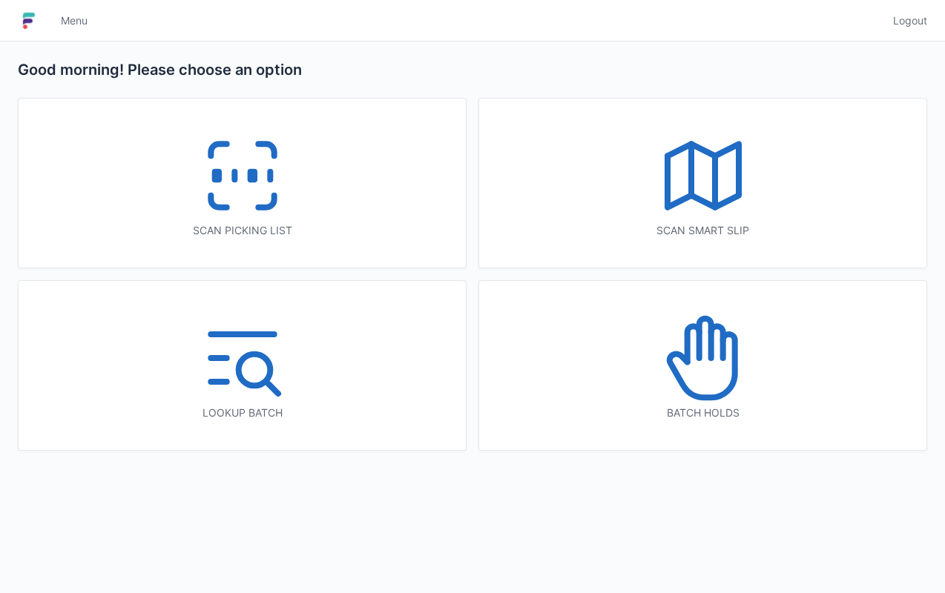  I want to click on div: Scan smart slip, so click(702, 231).